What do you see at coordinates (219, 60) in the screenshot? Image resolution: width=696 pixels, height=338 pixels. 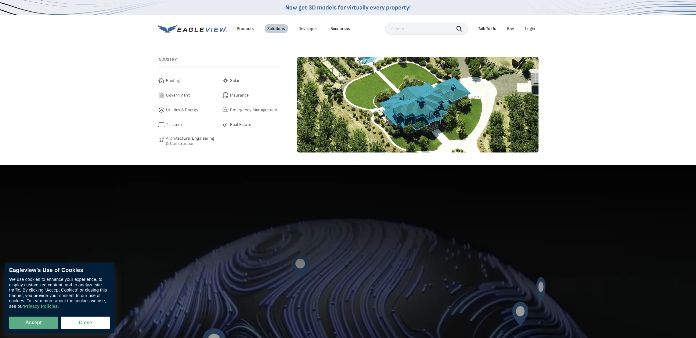 I see `h3: Industry` at bounding box center [219, 60].